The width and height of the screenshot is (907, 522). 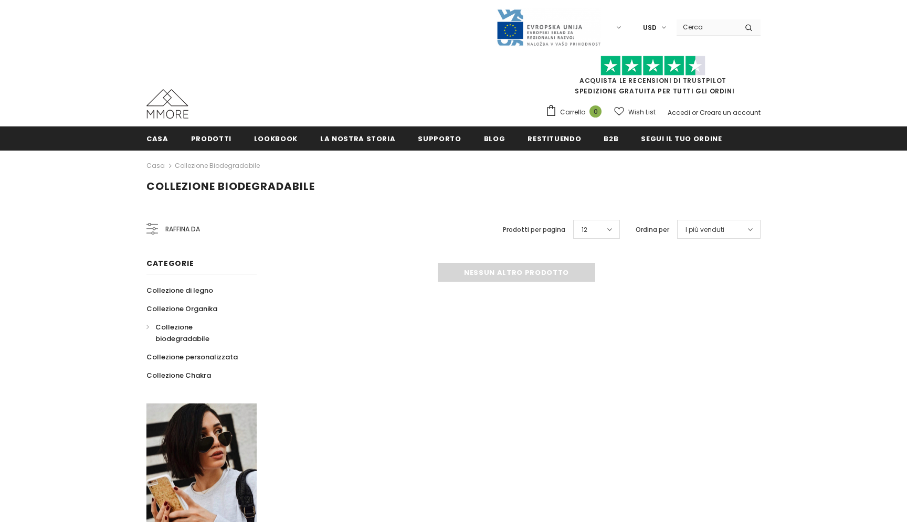 I want to click on a: B2B, so click(x=611, y=138).